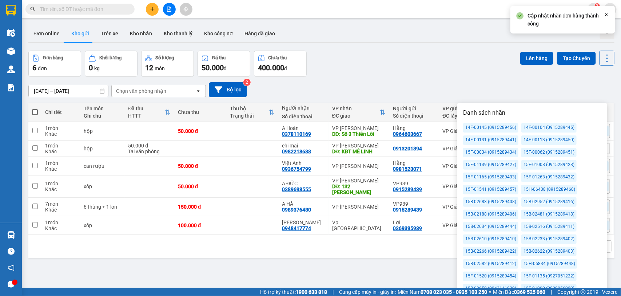 The height and width of the screenshot is (296, 621). Describe the element at coordinates (607, 15) in the screenshot. I see `svg: Close` at that location.